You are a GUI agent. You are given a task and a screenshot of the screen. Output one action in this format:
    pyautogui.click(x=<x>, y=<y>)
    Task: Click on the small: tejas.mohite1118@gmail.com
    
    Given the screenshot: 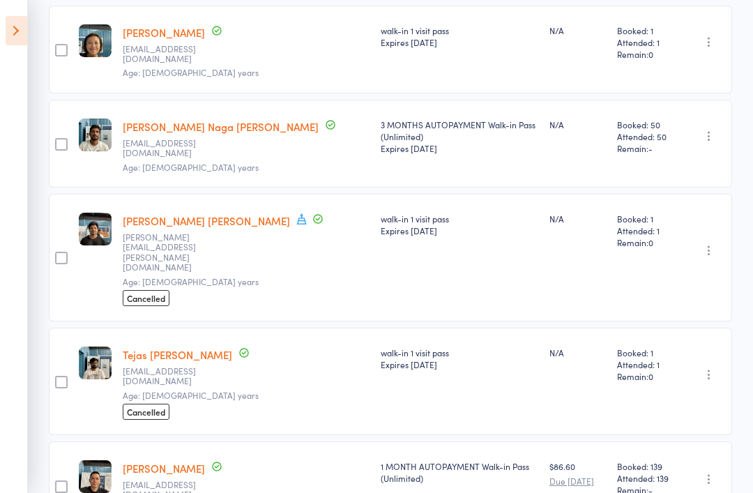 What is the action you would take?
    pyautogui.click(x=168, y=376)
    